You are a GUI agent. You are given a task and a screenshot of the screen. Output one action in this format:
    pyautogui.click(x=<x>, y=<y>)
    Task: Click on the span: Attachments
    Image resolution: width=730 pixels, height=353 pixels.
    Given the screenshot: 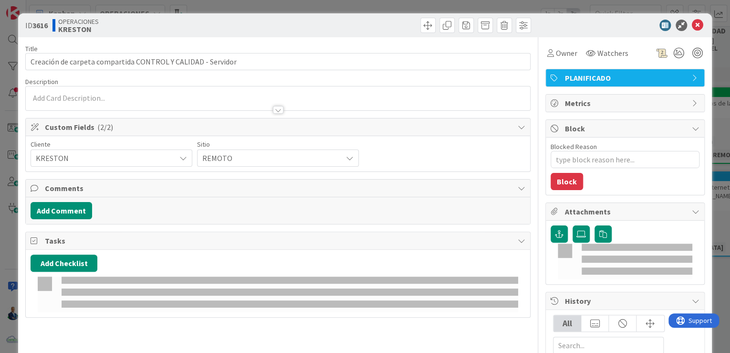 What is the action you would take?
    pyautogui.click(x=626, y=211)
    